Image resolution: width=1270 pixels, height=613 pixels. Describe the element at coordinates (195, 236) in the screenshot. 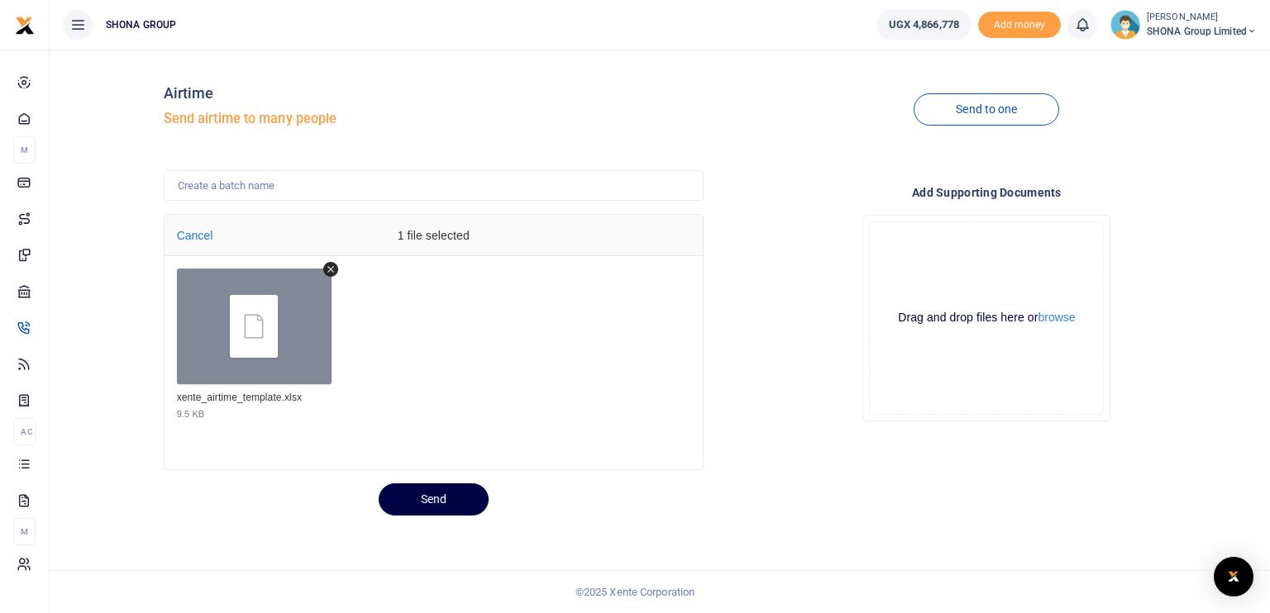

I see `button: Cancel` at that location.